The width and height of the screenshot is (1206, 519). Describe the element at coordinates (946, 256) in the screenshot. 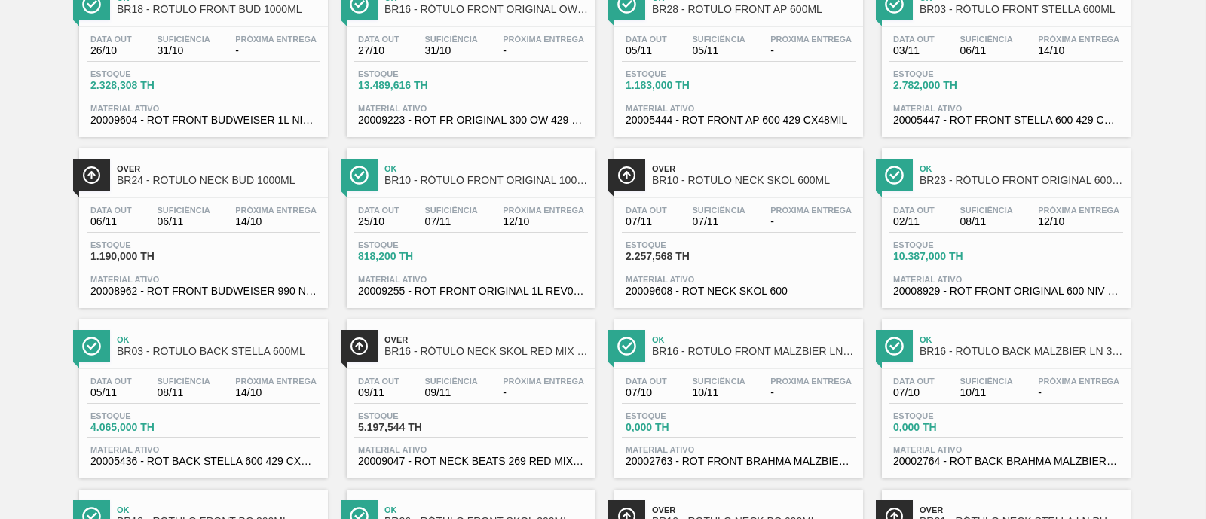

I see `span: 10.387,000 TH` at that location.